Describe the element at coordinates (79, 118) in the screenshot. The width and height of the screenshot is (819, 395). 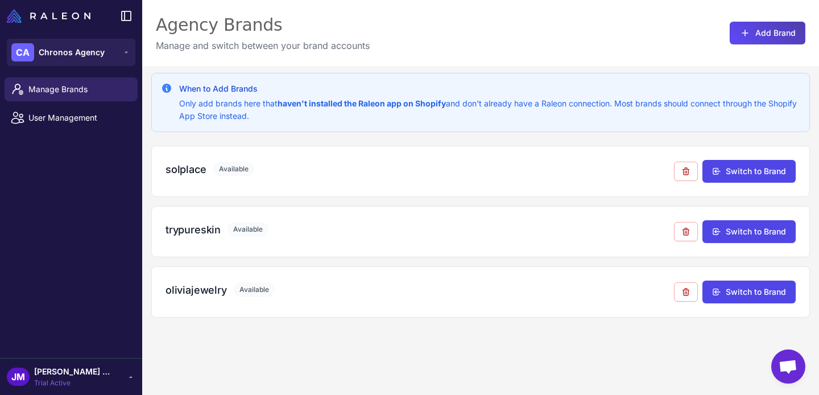
I see `span: User Management` at that location.